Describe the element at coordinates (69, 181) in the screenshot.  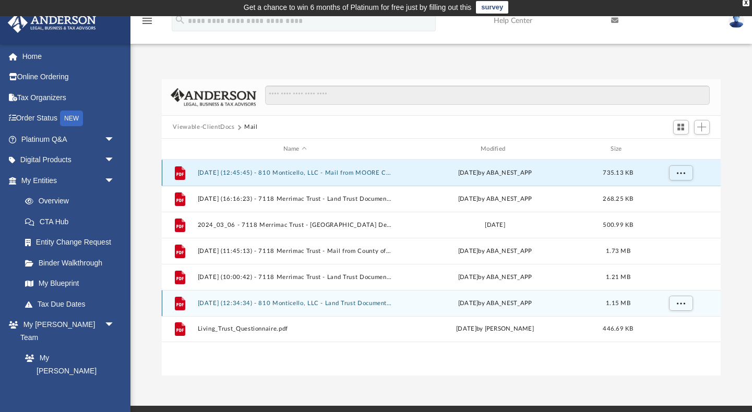
I see `a: My Entitiesarrow_drop_down` at that location.